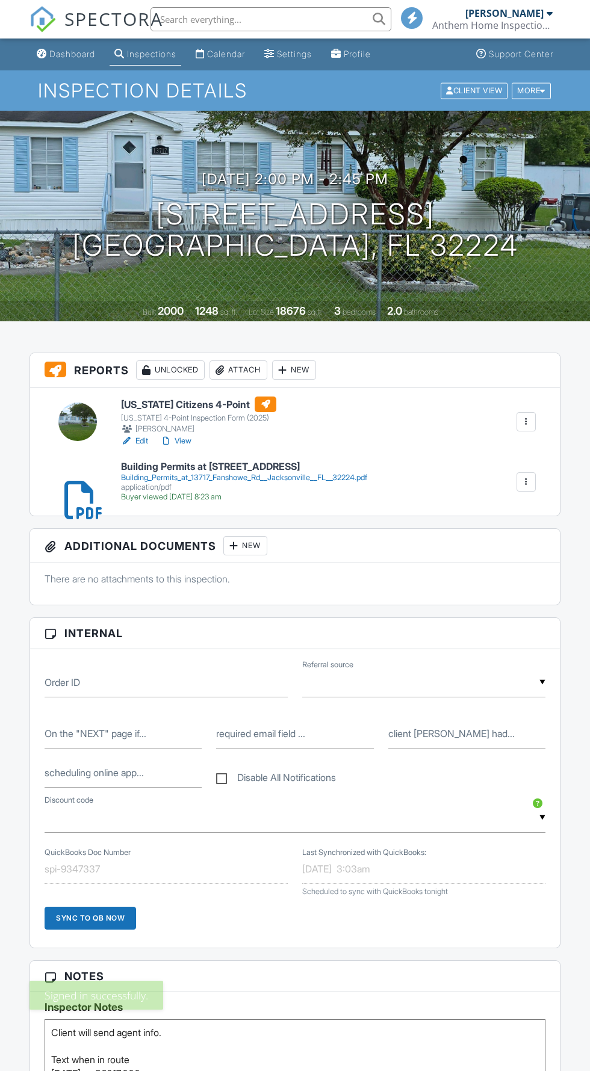 The width and height of the screenshot is (590, 1071). I want to click on a: Calendar, so click(220, 54).